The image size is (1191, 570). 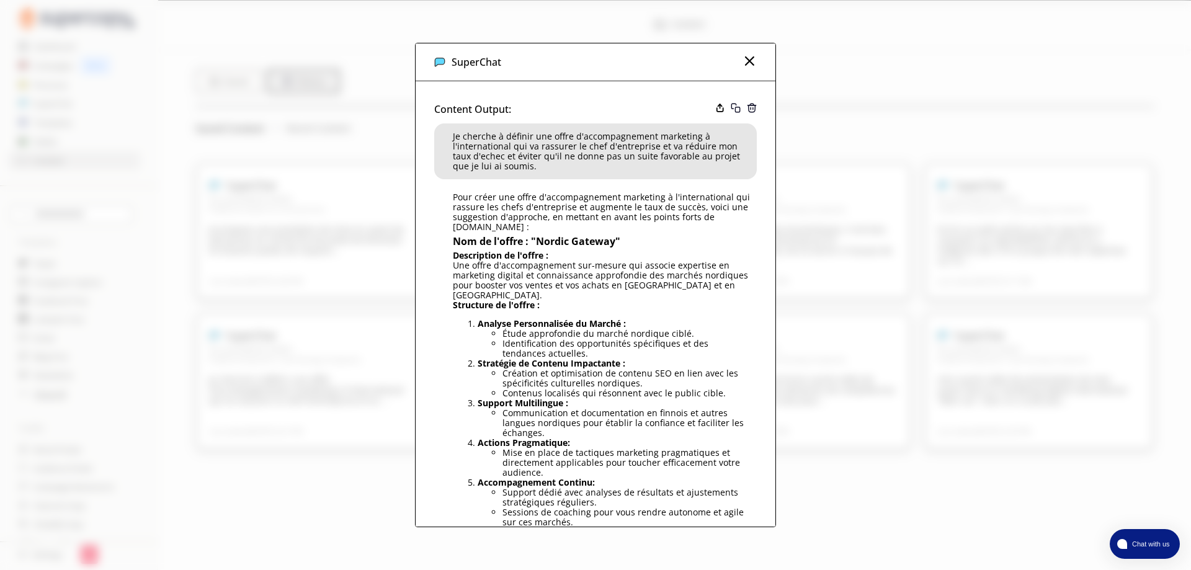 I want to click on h3: SuperChat, so click(x=476, y=62).